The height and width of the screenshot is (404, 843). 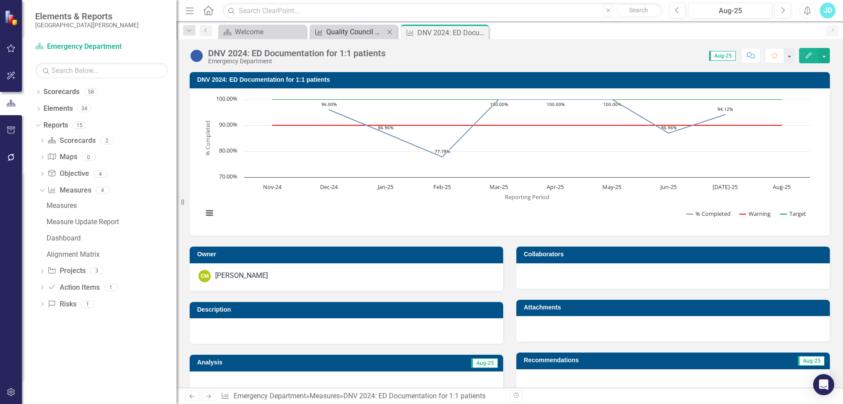 I want to click on div: Emergency Department, so click(x=297, y=61).